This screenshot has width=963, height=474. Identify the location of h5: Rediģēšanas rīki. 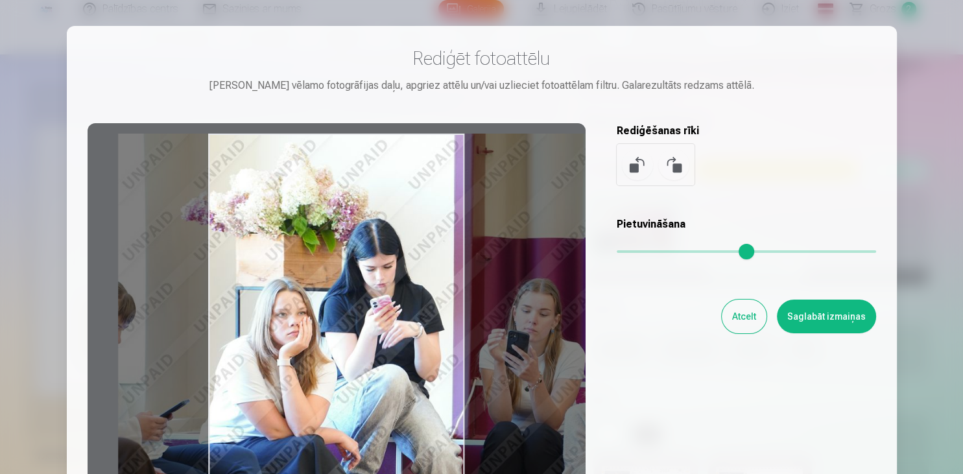
(746, 131).